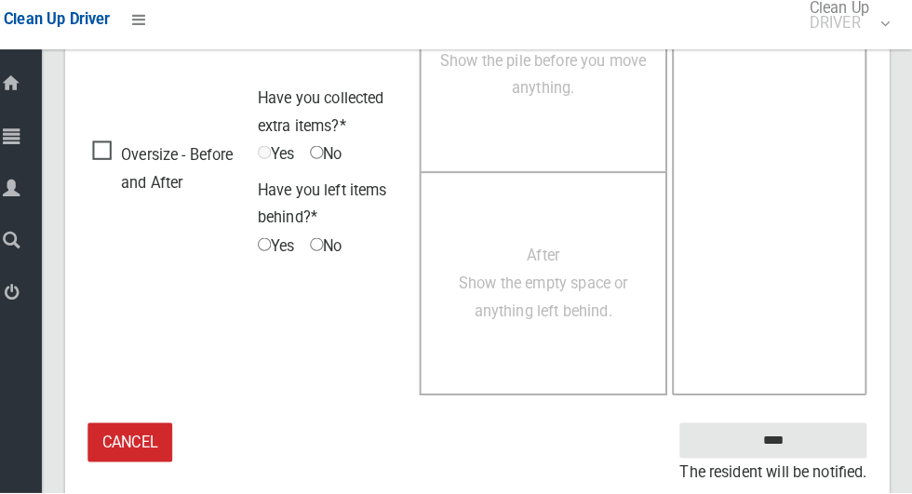 Image resolution: width=912 pixels, height=494 pixels. I want to click on small: DRIVER, so click(840, 33).